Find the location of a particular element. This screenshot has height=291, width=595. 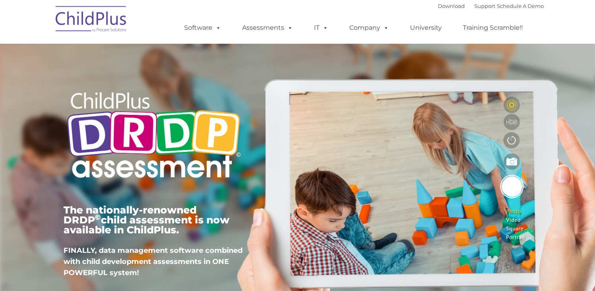

a: Download is located at coordinates (451, 6).